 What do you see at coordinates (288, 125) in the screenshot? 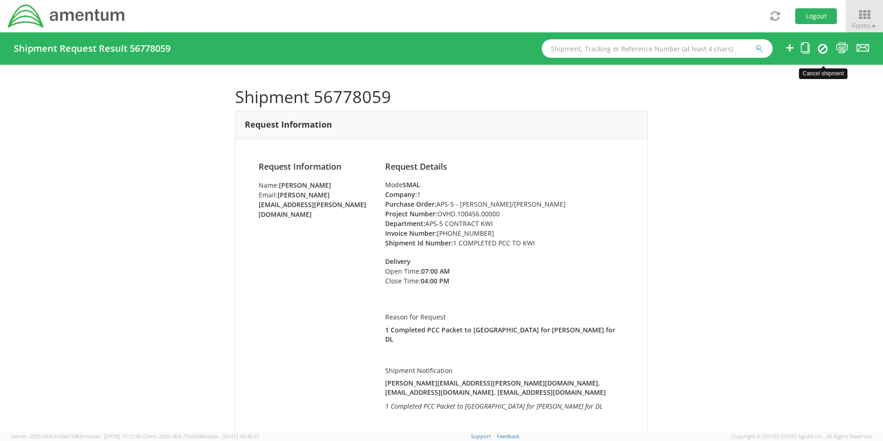
I see `h3: Request Information` at bounding box center [288, 125].